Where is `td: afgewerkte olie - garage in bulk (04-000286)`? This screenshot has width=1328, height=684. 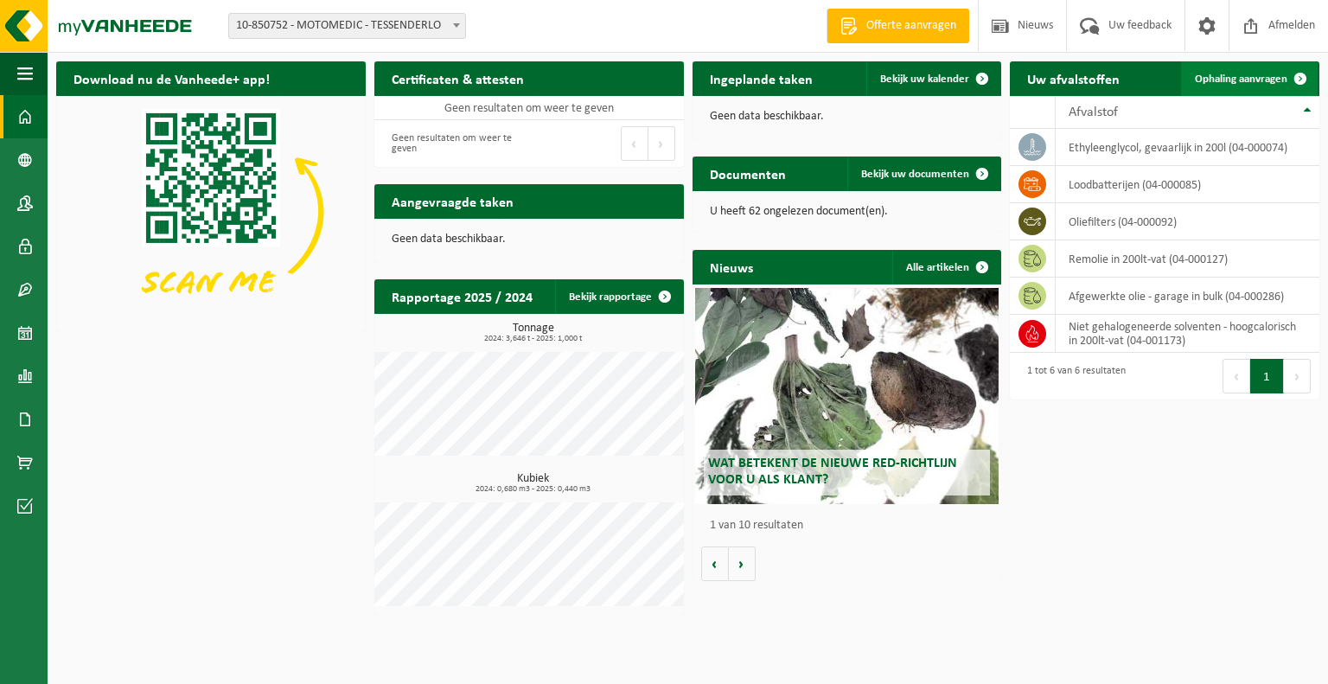 td: afgewerkte olie - garage in bulk (04-000286) is located at coordinates (1187, 296).